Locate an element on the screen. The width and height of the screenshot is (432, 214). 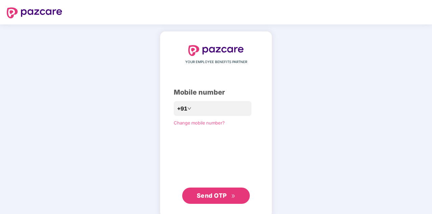
button: Send OTPdouble-right is located at coordinates (216, 195).